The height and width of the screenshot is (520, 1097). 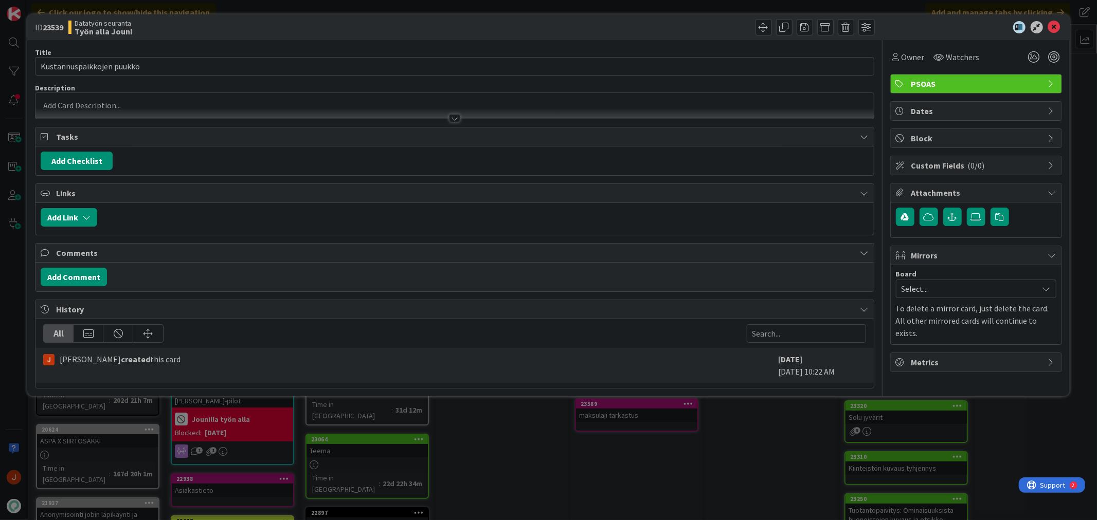 I want to click on input: Search..., so click(x=806, y=334).